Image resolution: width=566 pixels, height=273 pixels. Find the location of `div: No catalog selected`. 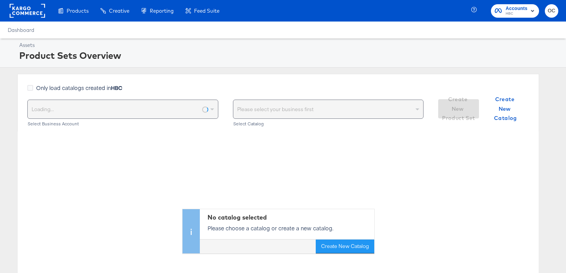

div: No catalog selected is located at coordinates (289, 217).